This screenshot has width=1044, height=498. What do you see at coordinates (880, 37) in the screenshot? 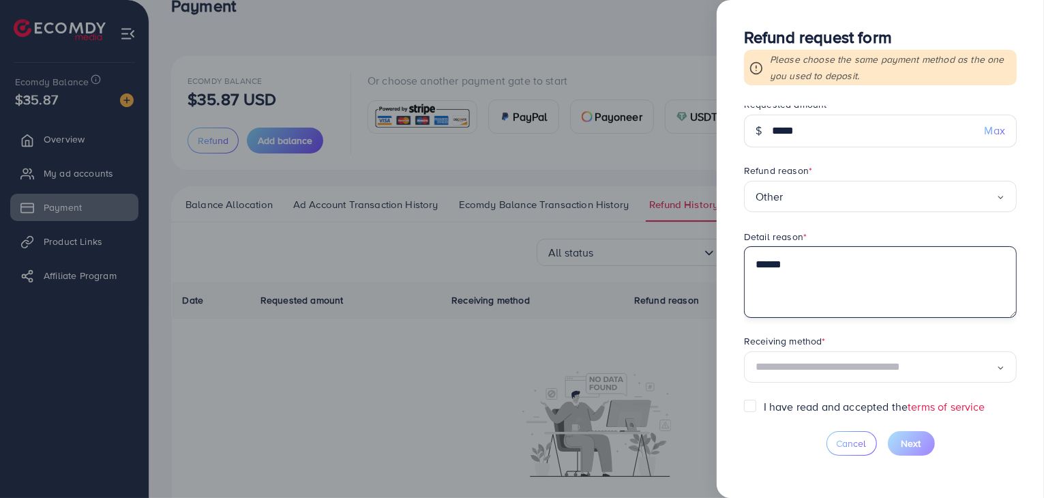
I see `h3: Refund request form` at bounding box center [880, 37].